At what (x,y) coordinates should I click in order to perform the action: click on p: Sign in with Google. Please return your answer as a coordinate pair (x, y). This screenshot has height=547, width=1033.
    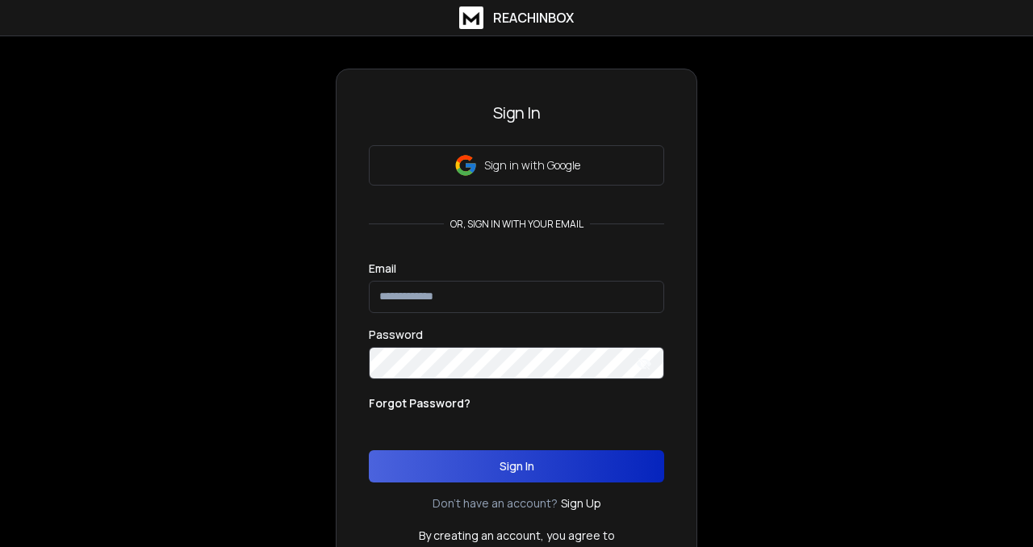
    Looking at the image, I should click on (532, 165).